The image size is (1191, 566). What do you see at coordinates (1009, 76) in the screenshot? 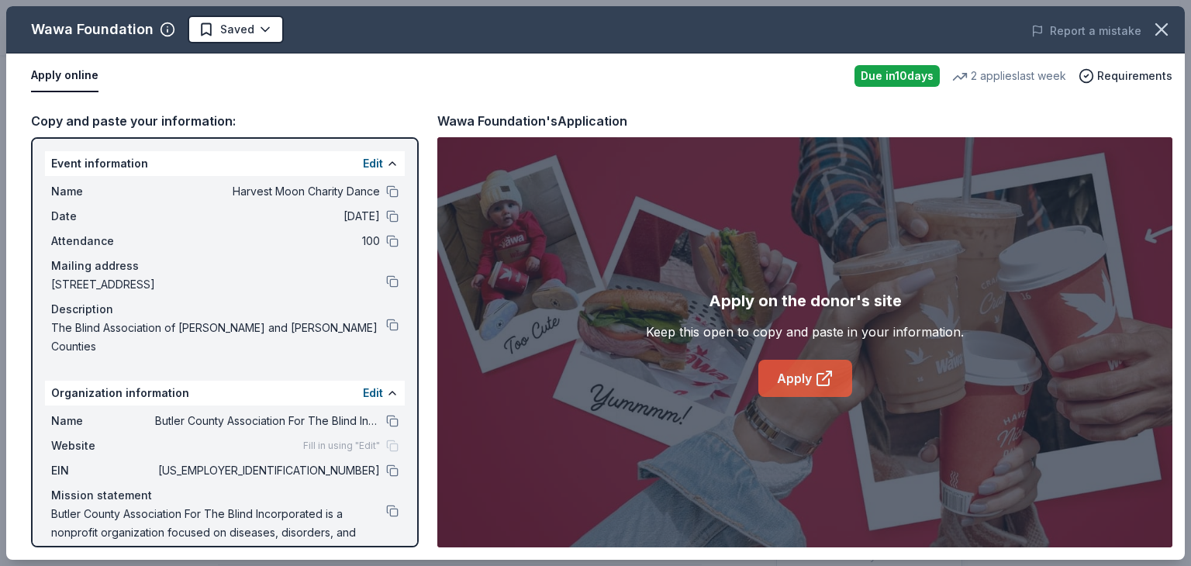
I see `div: 2 applies last week` at bounding box center [1009, 76].